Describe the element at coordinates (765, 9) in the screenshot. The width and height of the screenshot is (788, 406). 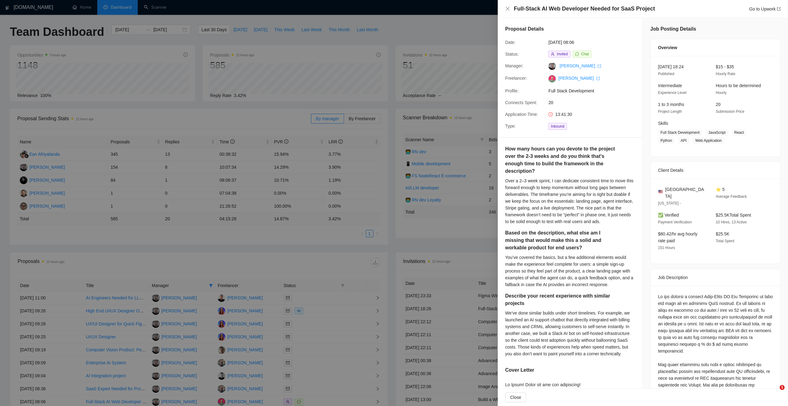
I see `a: Go to Upworkexport` at that location.